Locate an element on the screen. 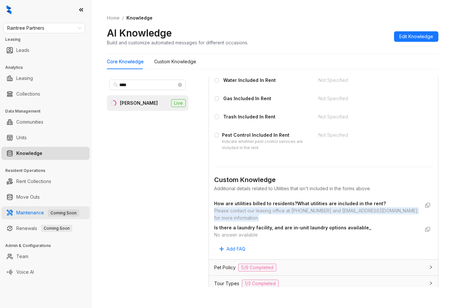 The width and height of the screenshot is (454, 308). div: Additional details related to Utilities that isn't included in the forms above. is located at coordinates (323, 188).